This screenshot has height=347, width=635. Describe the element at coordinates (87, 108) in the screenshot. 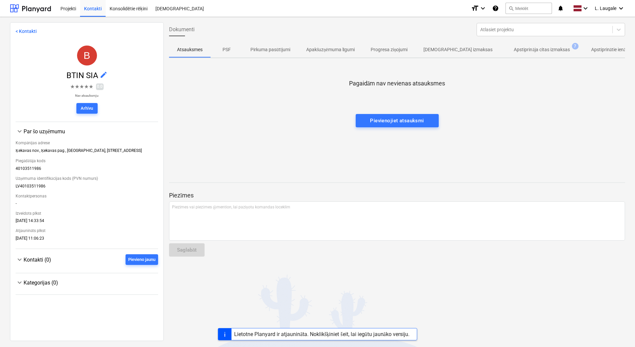

I see `button: Arhīvu` at that location.